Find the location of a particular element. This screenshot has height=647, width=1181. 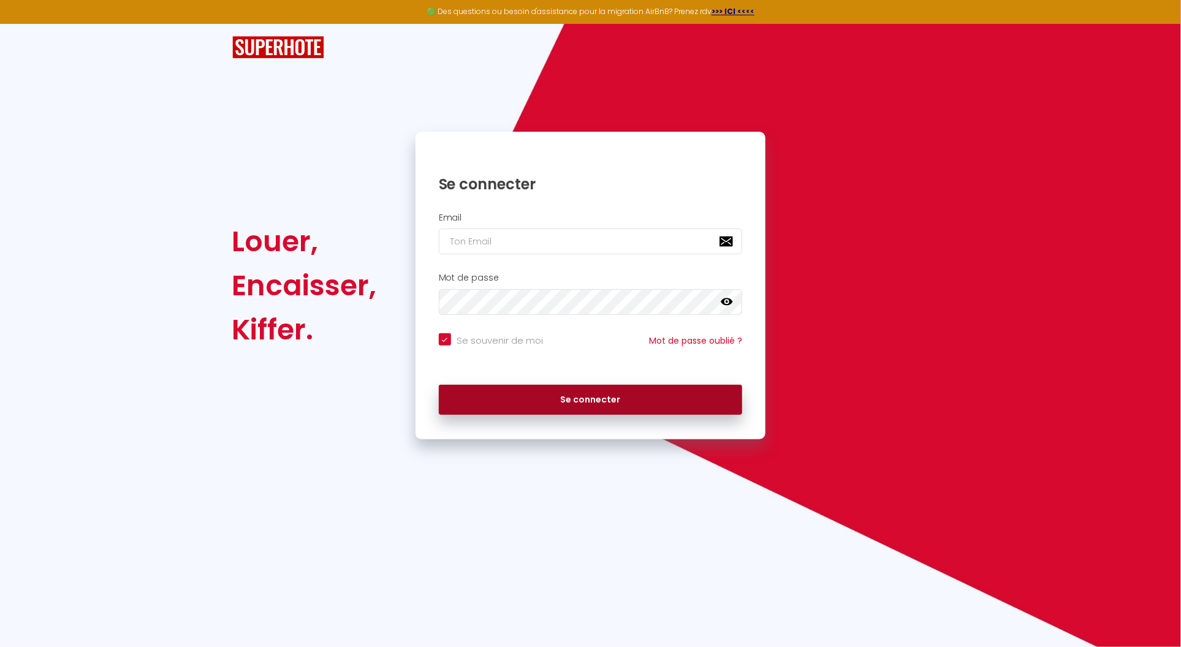

a: Mot de passe oublié ? is located at coordinates (695, 341).